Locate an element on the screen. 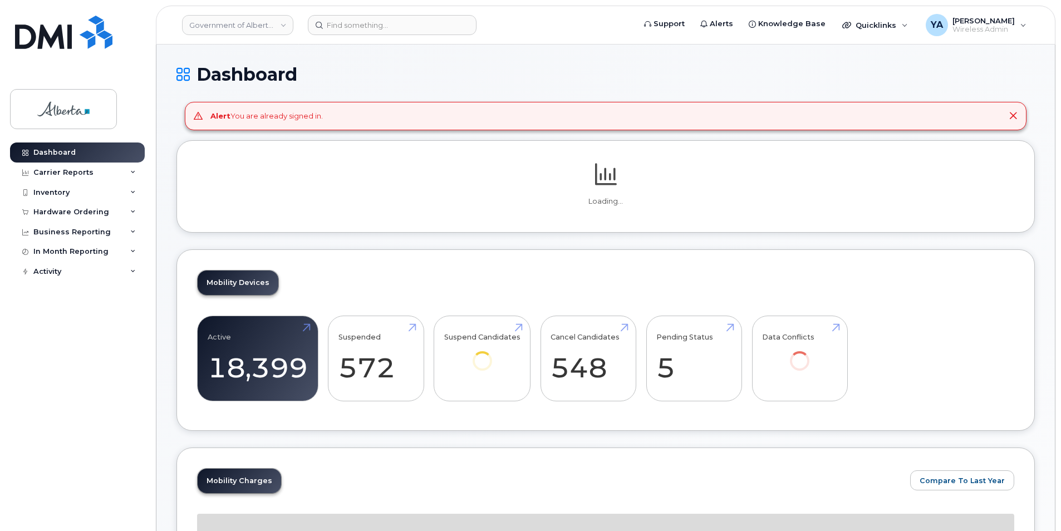  a: Active 18,399 is located at coordinates (258, 358).